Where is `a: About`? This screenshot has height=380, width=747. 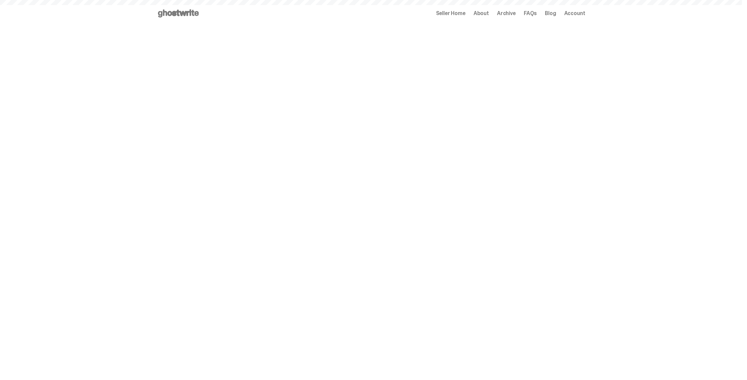 a: About is located at coordinates (482, 13).